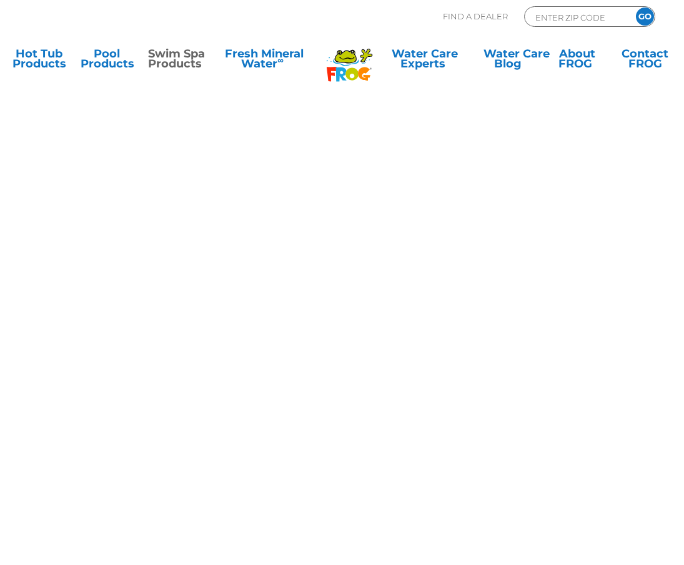 The image size is (684, 565). What do you see at coordinates (39, 61) in the screenshot?
I see `a: Hot TubProducts` at bounding box center [39, 61].